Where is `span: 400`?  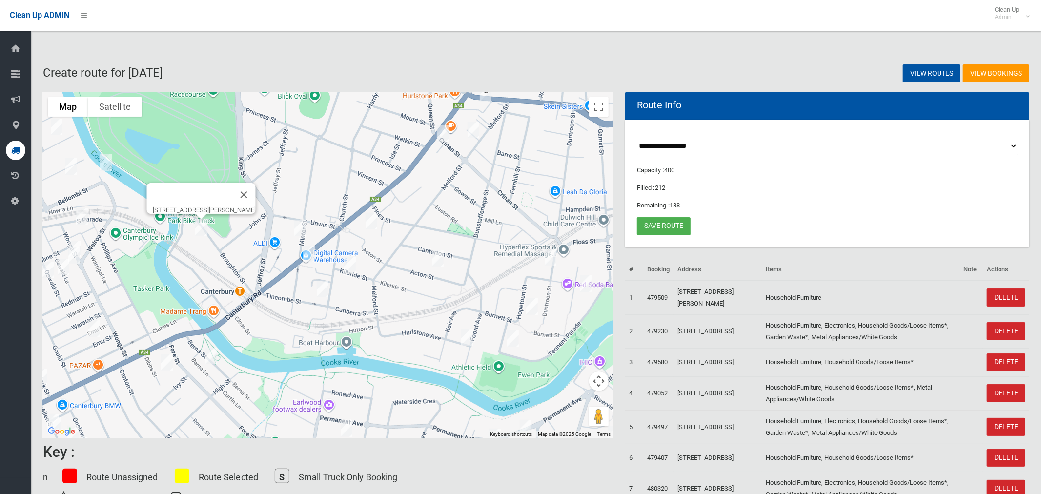 span: 400 is located at coordinates (669, 170).